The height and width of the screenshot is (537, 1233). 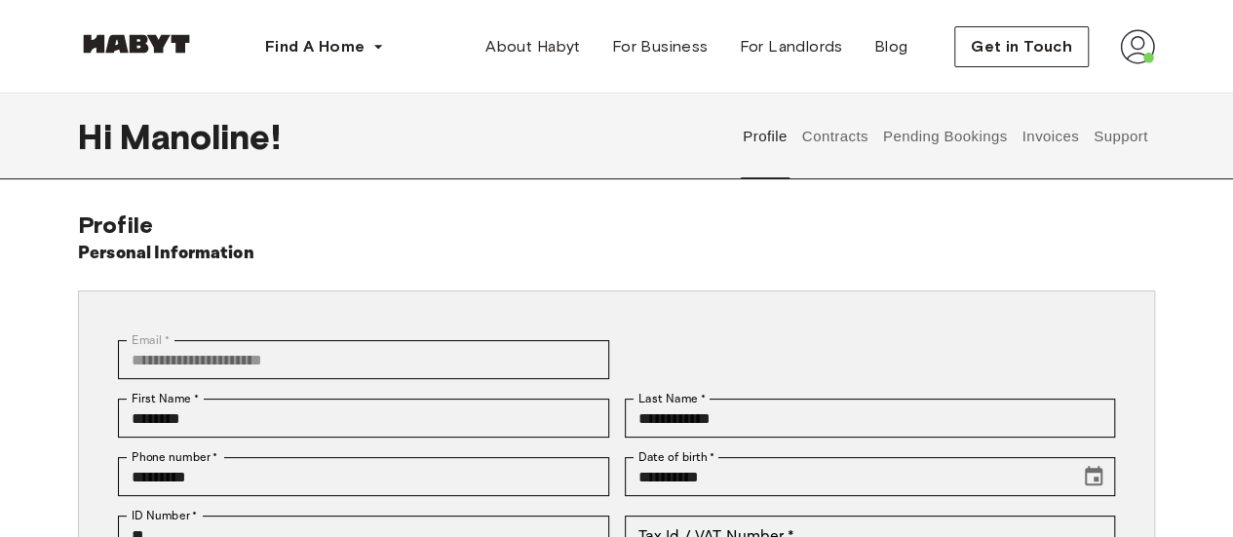 What do you see at coordinates (532, 47) in the screenshot?
I see `a: About Habyt` at bounding box center [532, 47].